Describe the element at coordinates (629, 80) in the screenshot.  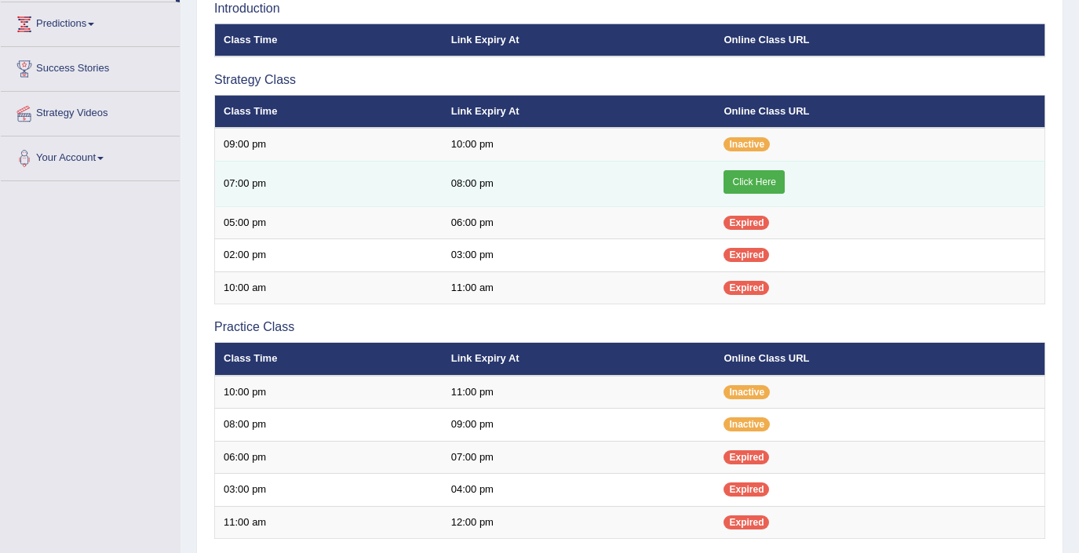
I see `h3: Strategy Class` at that location.